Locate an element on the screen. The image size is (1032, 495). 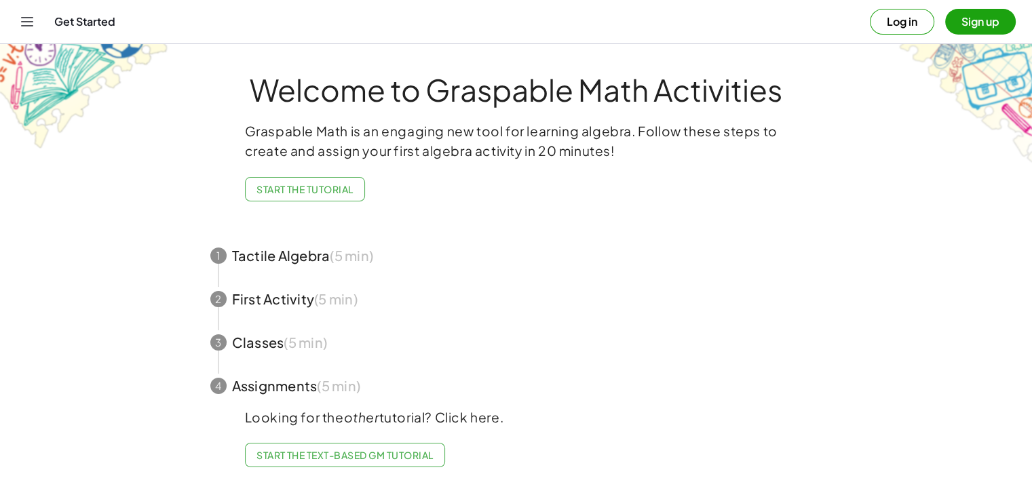
button: Log in is located at coordinates (902, 22).